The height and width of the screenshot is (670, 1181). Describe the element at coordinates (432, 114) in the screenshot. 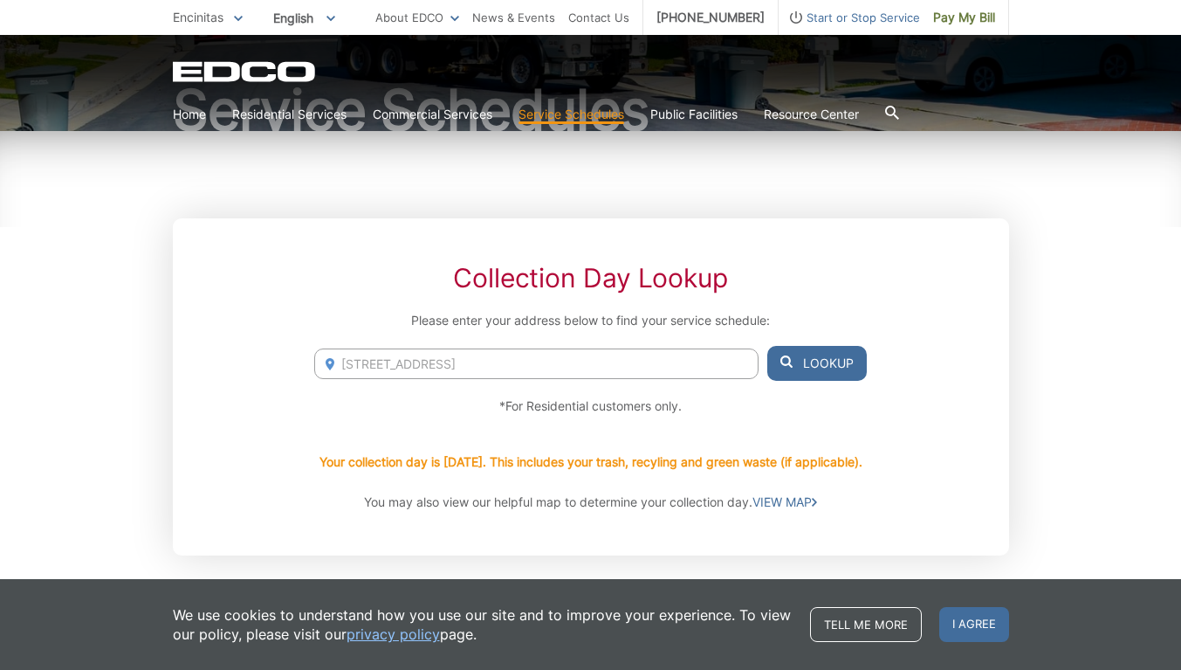

I see `a: Commercial Services` at that location.